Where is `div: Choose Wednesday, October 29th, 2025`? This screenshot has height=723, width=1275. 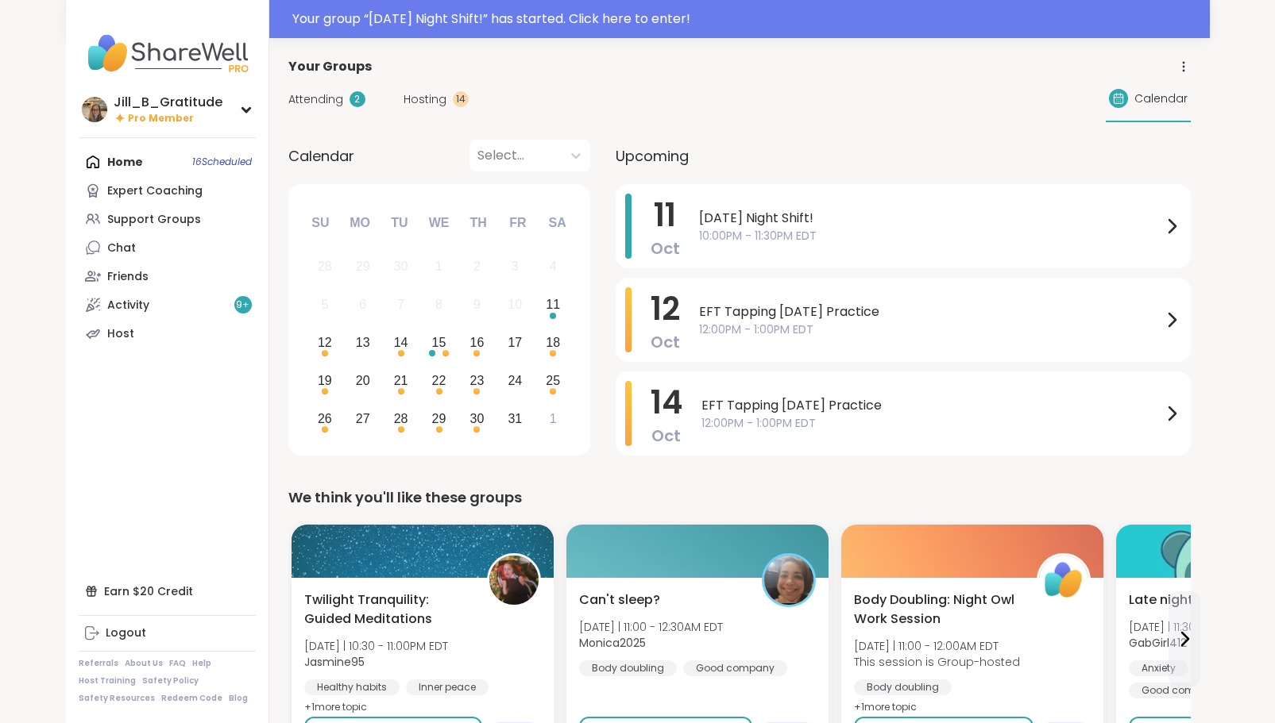 div: Choose Wednesday, October 29th, 2025 is located at coordinates (438, 419).